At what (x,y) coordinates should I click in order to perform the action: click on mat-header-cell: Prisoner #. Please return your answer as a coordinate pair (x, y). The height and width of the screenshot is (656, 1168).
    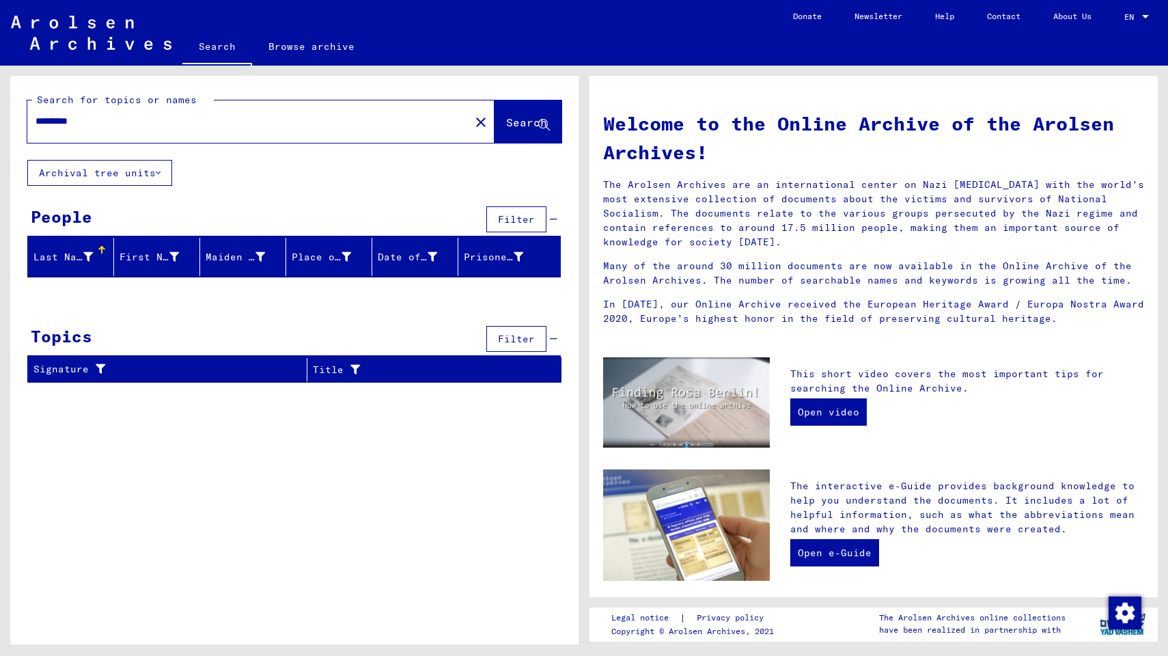
    Looking at the image, I should click on (509, 257).